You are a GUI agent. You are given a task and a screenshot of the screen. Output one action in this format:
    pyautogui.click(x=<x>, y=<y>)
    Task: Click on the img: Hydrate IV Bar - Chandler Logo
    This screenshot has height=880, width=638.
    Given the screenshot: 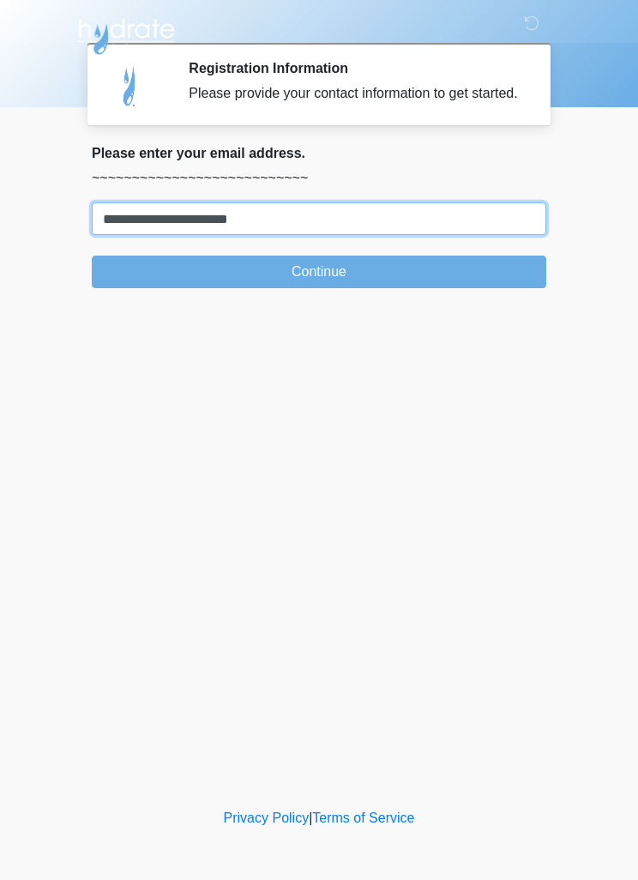 What is the action you would take?
    pyautogui.click(x=126, y=34)
    